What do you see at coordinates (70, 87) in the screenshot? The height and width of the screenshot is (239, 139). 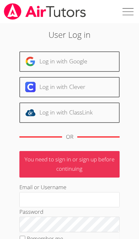 I see `a: Log in with Clever` at bounding box center [70, 87].